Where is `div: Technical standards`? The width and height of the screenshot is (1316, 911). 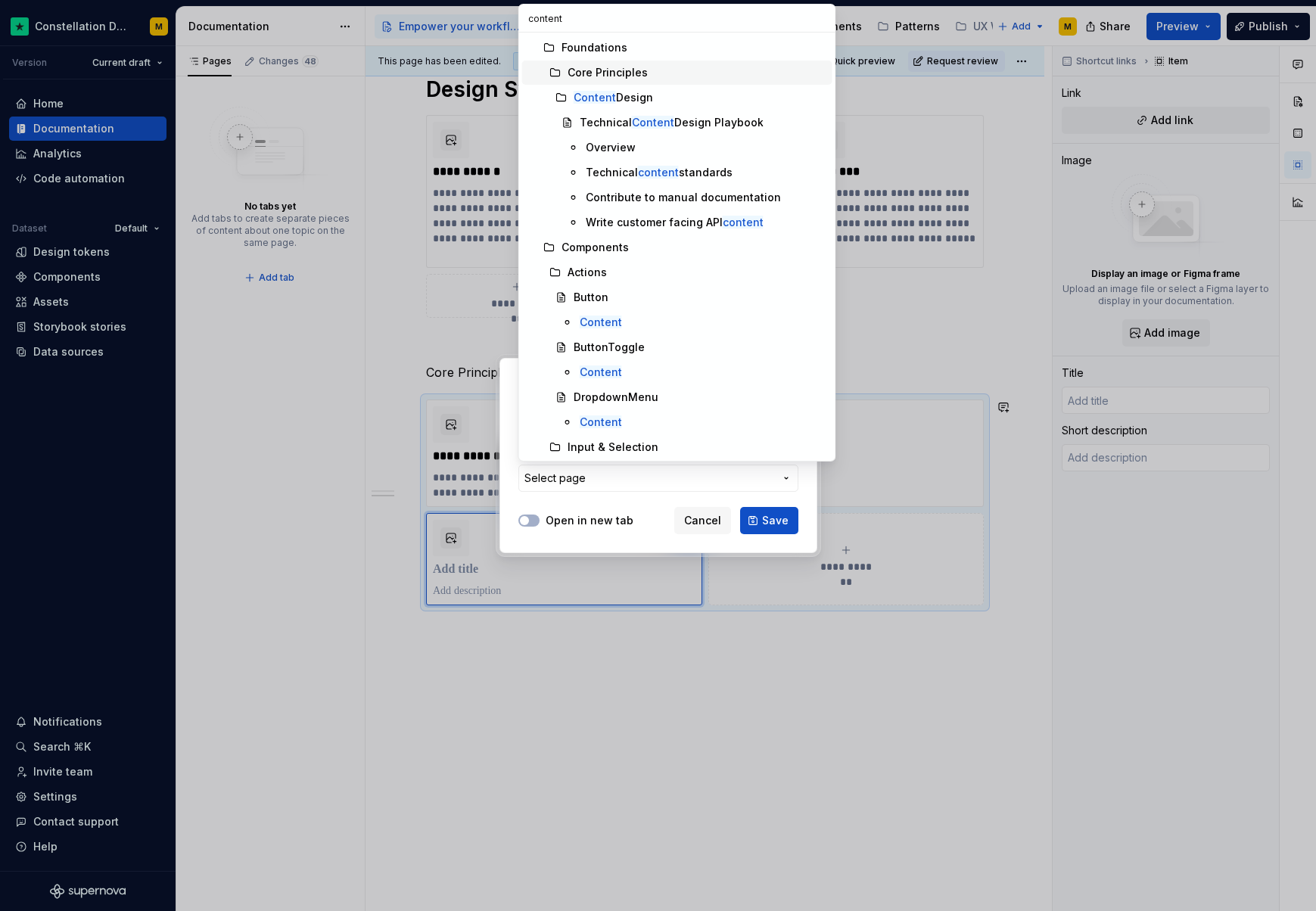 div: Technical standards is located at coordinates (659, 173).